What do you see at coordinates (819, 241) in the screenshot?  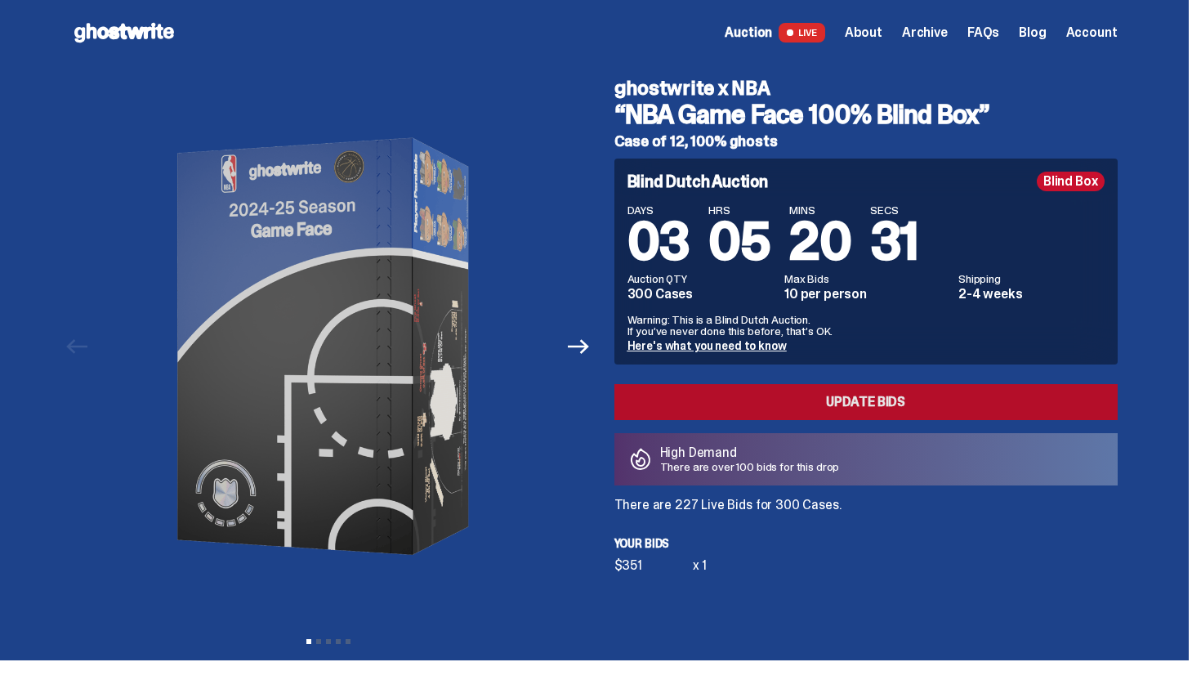 I see `span: 20` at bounding box center [819, 241].